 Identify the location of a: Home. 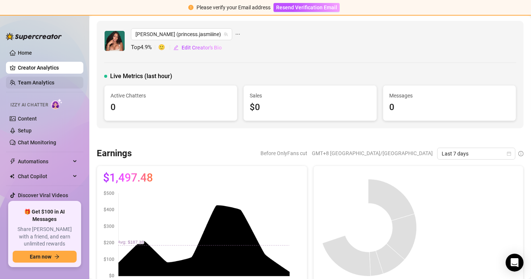
(25, 53).